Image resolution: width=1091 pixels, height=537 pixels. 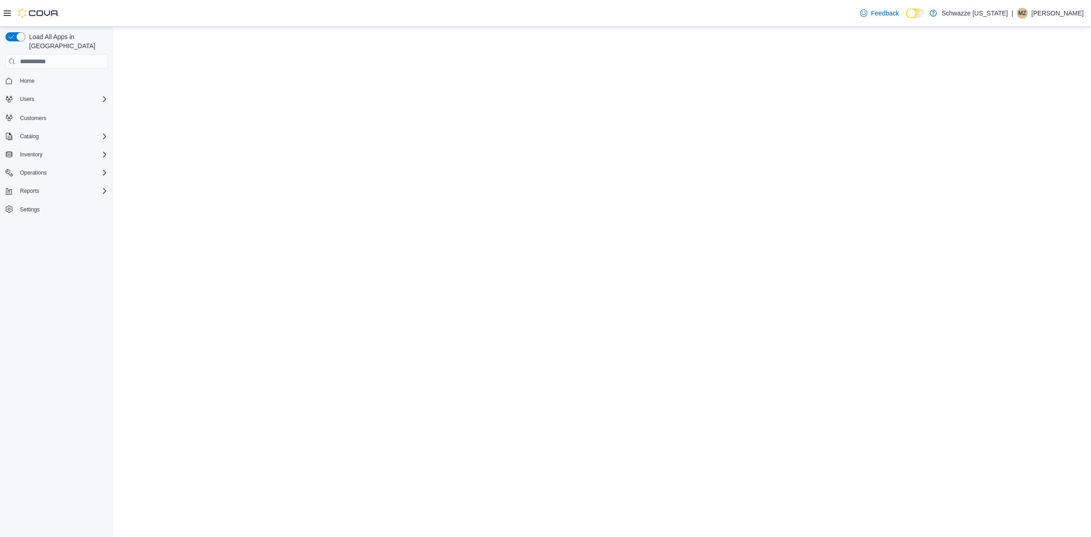 What do you see at coordinates (57, 80) in the screenshot?
I see `button: Home` at bounding box center [57, 80].